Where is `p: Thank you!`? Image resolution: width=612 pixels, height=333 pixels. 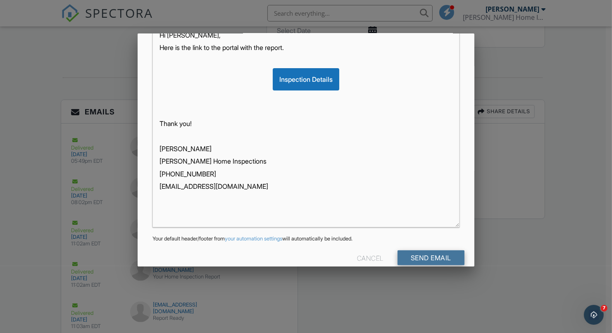
p: Thank you! is located at coordinates (306, 124).